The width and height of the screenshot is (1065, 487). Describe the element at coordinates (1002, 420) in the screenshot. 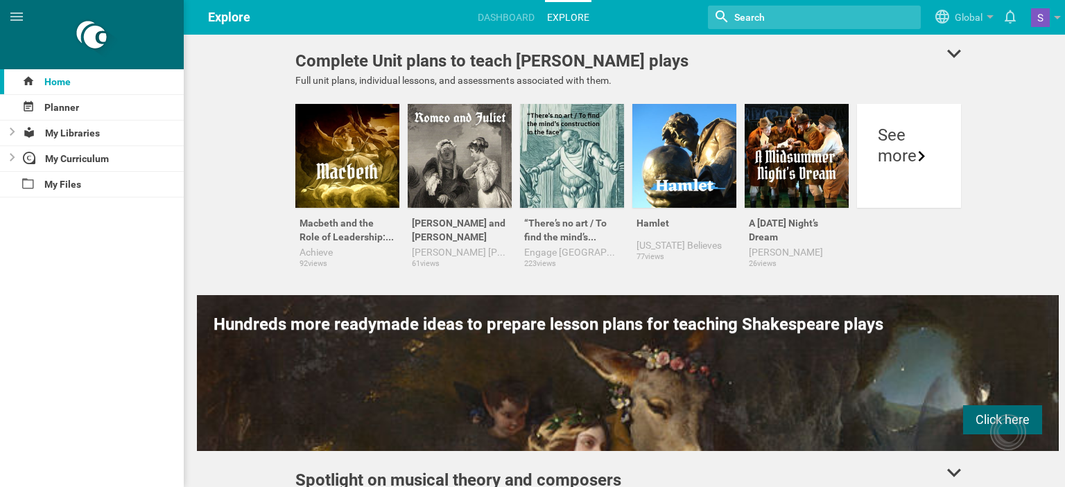

I see `a: Click here` at that location.